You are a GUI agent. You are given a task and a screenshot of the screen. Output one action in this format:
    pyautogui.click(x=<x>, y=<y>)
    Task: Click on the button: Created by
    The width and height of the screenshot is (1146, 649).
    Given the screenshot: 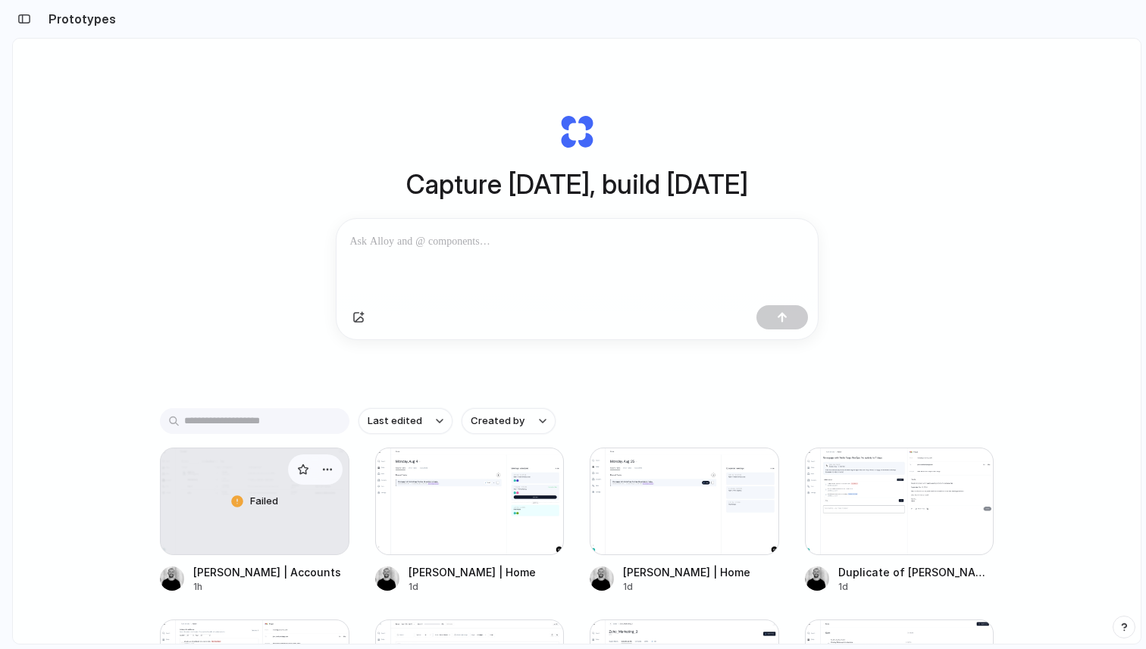 What is the action you would take?
    pyautogui.click(x=508, y=421)
    